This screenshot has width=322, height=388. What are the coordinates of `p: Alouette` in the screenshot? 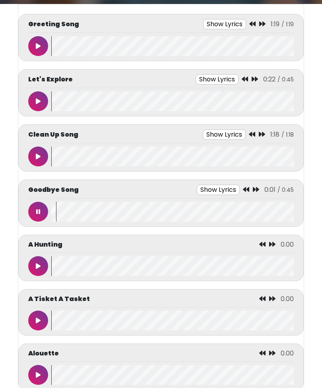 It's located at (43, 354).